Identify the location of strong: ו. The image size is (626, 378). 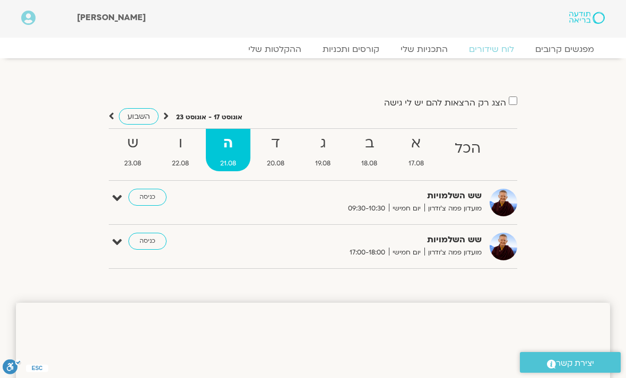
(180, 143).